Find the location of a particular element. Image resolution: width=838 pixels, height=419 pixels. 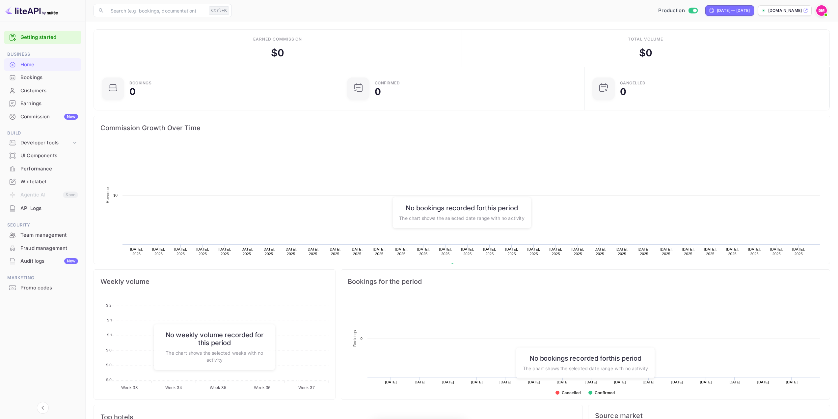

tspan: $ 1 is located at coordinates (109, 320).